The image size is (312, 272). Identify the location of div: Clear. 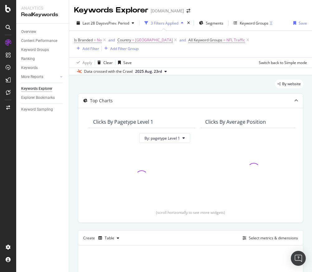
(108, 63).